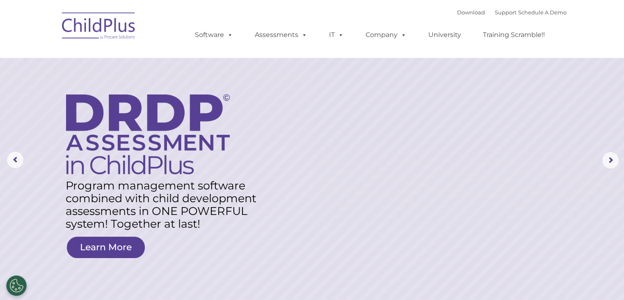  Describe the element at coordinates (16, 285) in the screenshot. I see `button: Cookies Settings` at that location.